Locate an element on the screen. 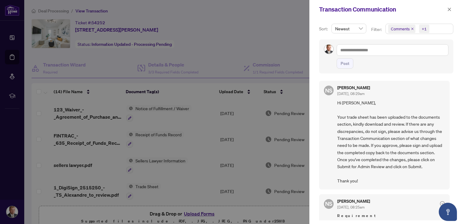  img: Profile Icon is located at coordinates (329, 49).